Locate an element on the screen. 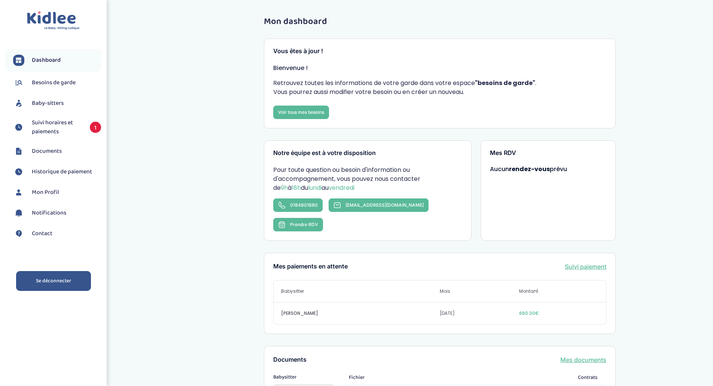 The height and width of the screenshot is (386, 713). h3: Notre équipe est à votre disposition is located at coordinates (368, 153).